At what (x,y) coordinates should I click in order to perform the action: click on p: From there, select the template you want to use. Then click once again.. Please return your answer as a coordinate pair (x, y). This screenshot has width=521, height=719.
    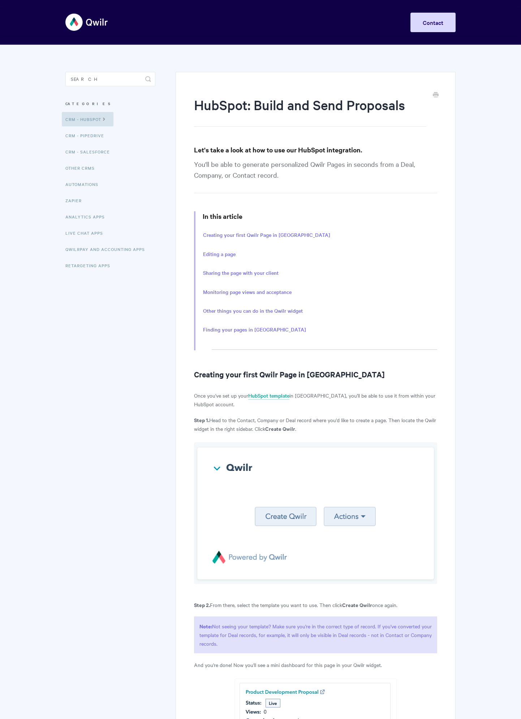
    Looking at the image, I should click on (315, 605).